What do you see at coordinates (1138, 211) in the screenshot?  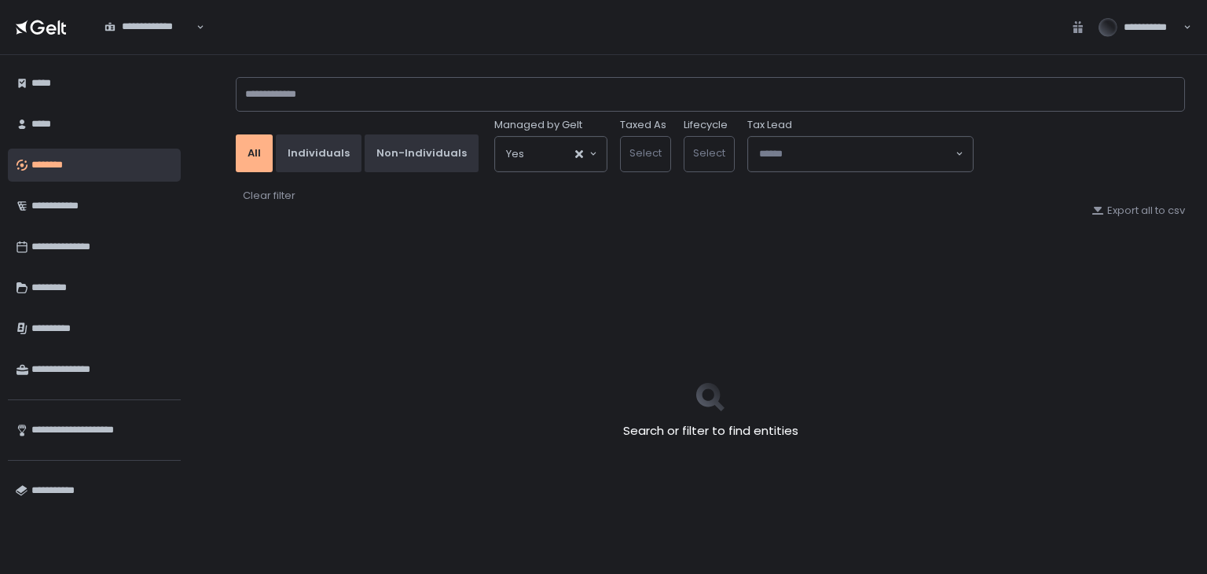 I see `div: Export all to csv` at bounding box center [1138, 211].